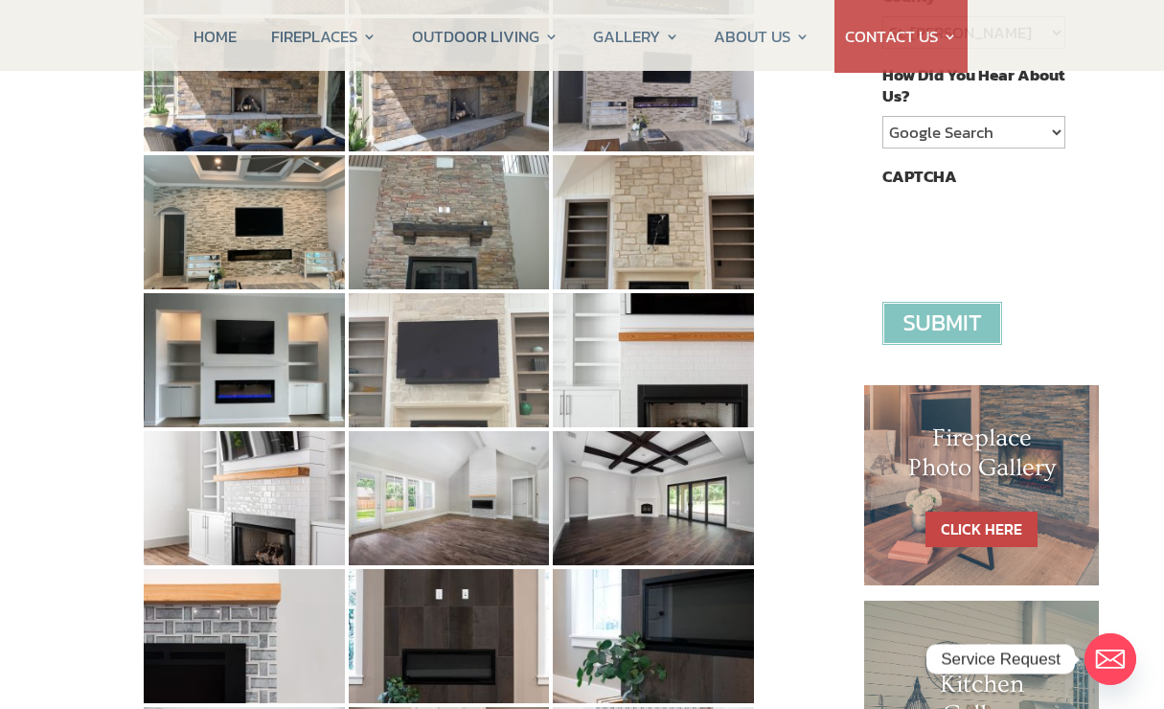 Image resolution: width=1164 pixels, height=709 pixels. Describe the element at coordinates (920, 176) in the screenshot. I see `label: CAPTCHA` at that location.